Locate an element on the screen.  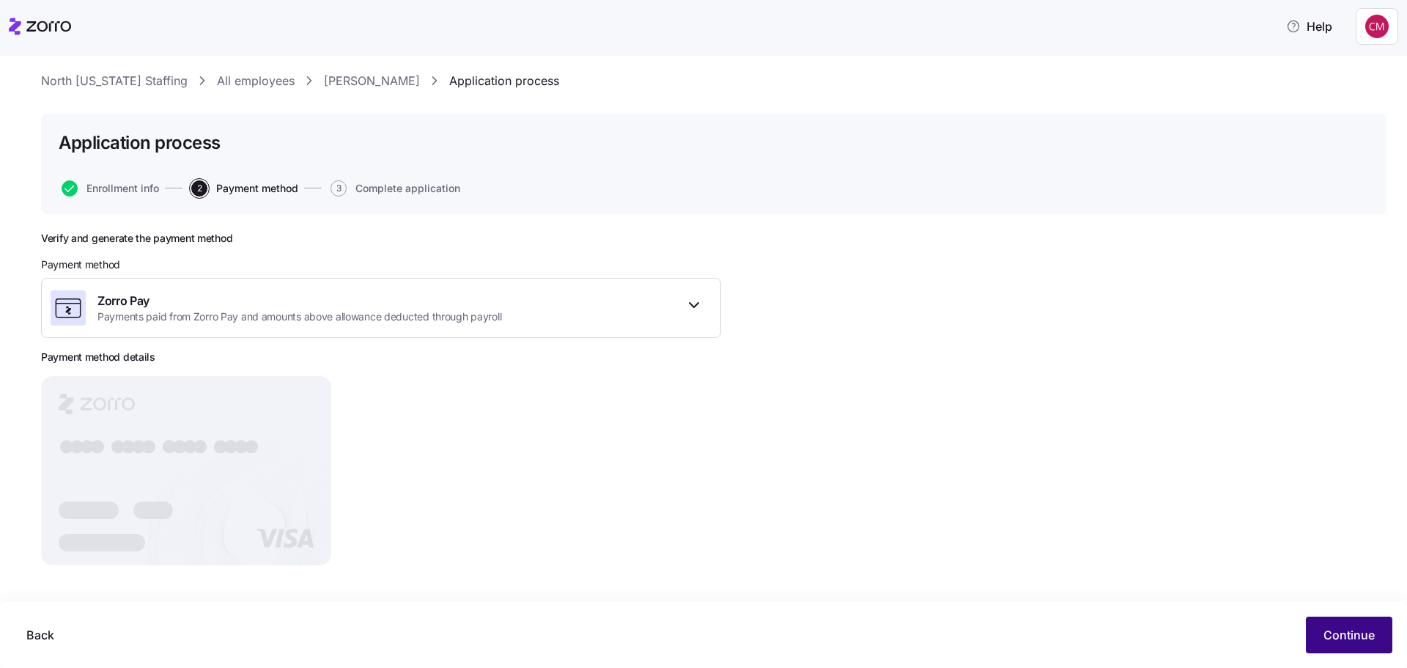
a: All employees is located at coordinates (256, 81).